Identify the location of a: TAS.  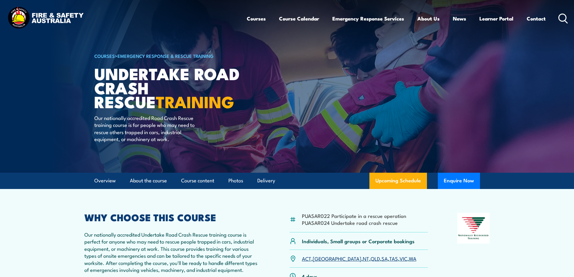
(394, 258).